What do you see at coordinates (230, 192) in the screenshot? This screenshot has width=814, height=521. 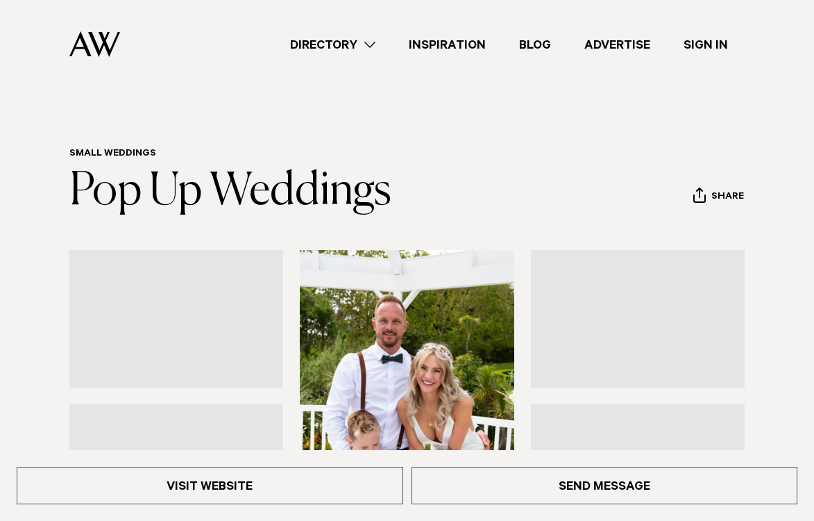 I see `a: Pop Up Weddings` at bounding box center [230, 192].